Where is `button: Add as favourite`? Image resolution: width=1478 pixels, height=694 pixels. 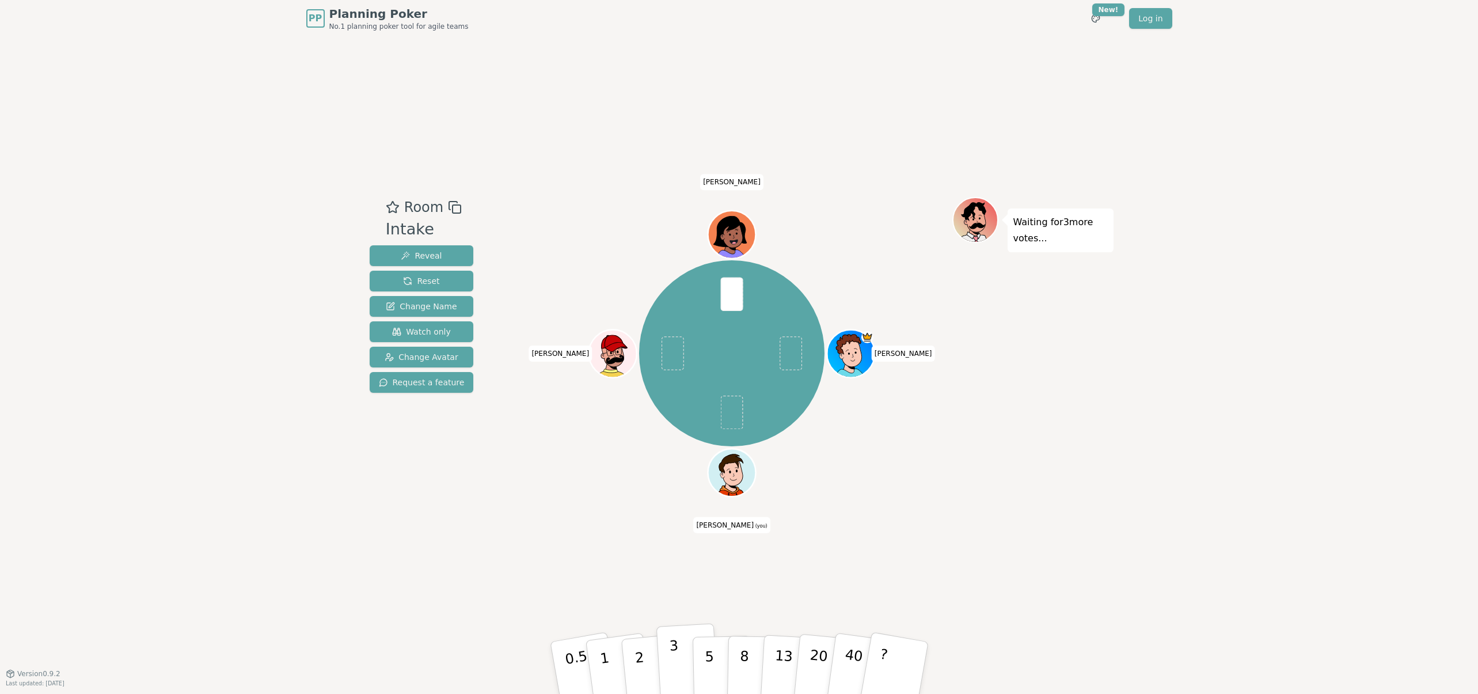
button: Add as favourite is located at coordinates (393, 207).